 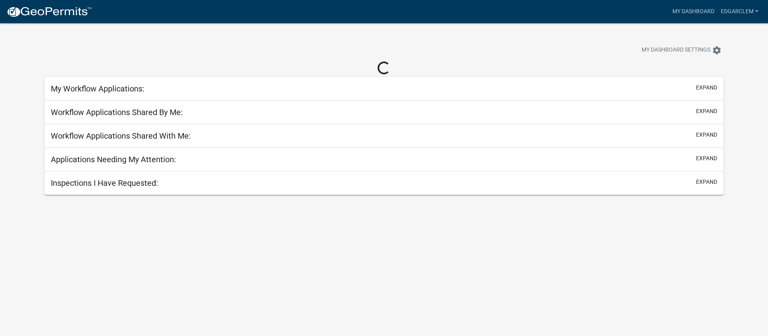 What do you see at coordinates (121, 136) in the screenshot?
I see `h5: Workflow Applications Shared With Me:` at bounding box center [121, 136].